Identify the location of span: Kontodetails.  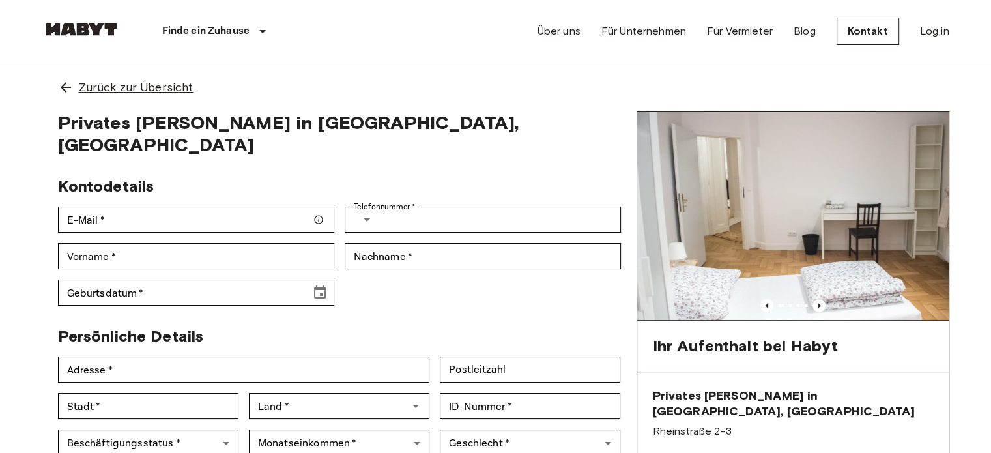
(106, 186).